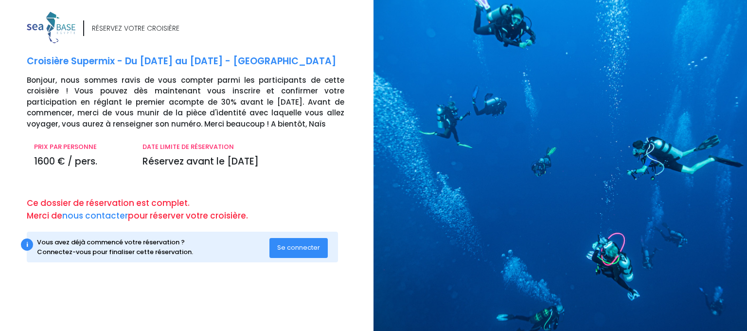 The image size is (747, 331). What do you see at coordinates (81, 162) in the screenshot?
I see `p: 1600 € / pers.` at bounding box center [81, 162].